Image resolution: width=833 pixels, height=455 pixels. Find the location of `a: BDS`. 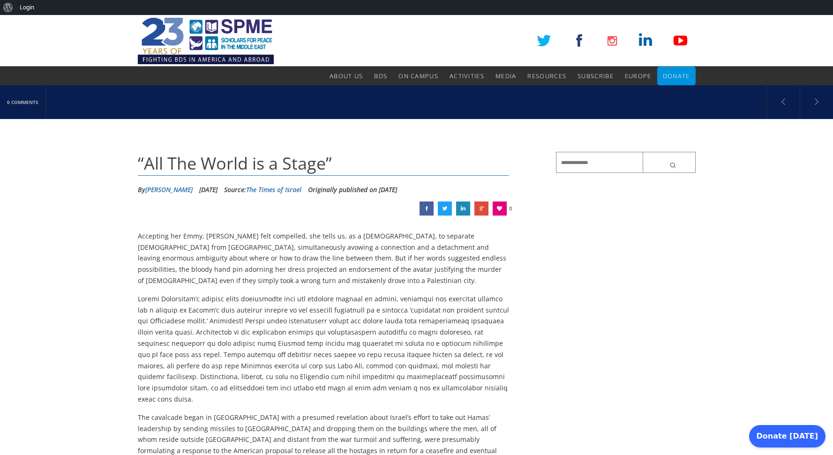

a: BDS is located at coordinates (380, 76).